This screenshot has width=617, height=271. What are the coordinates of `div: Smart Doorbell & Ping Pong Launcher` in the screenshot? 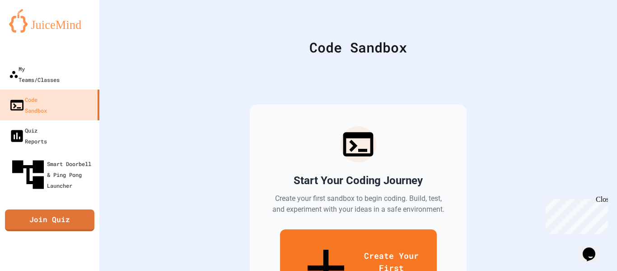 It's located at (52, 174).